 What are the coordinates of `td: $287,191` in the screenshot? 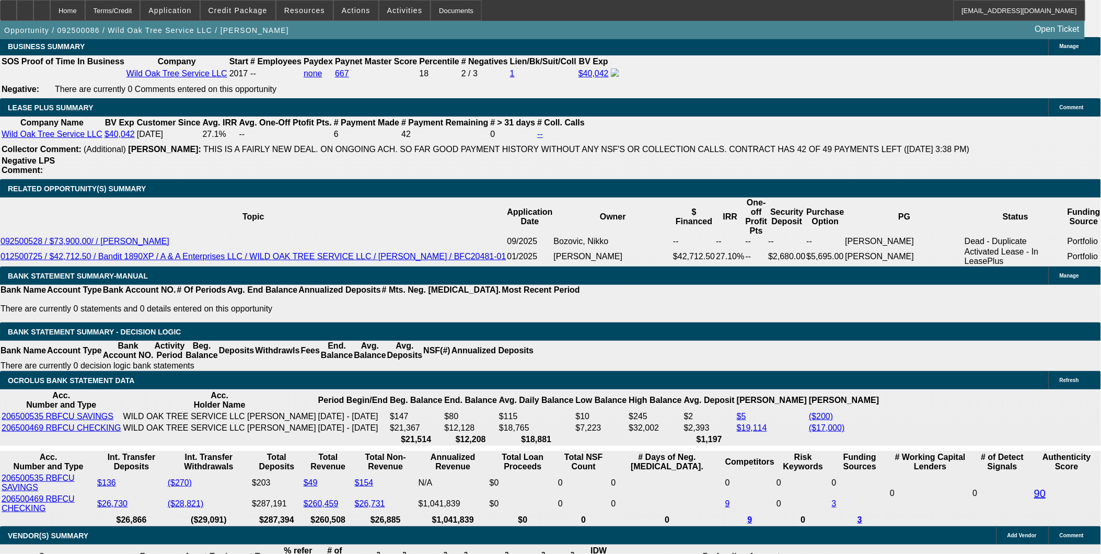 It's located at (276, 504).